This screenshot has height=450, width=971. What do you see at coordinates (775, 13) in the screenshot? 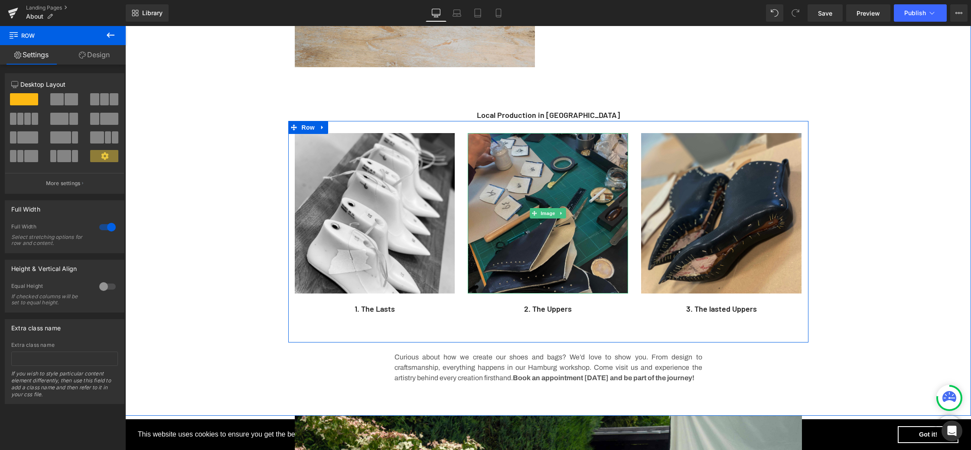
I see `button: Undo` at bounding box center [775, 13].